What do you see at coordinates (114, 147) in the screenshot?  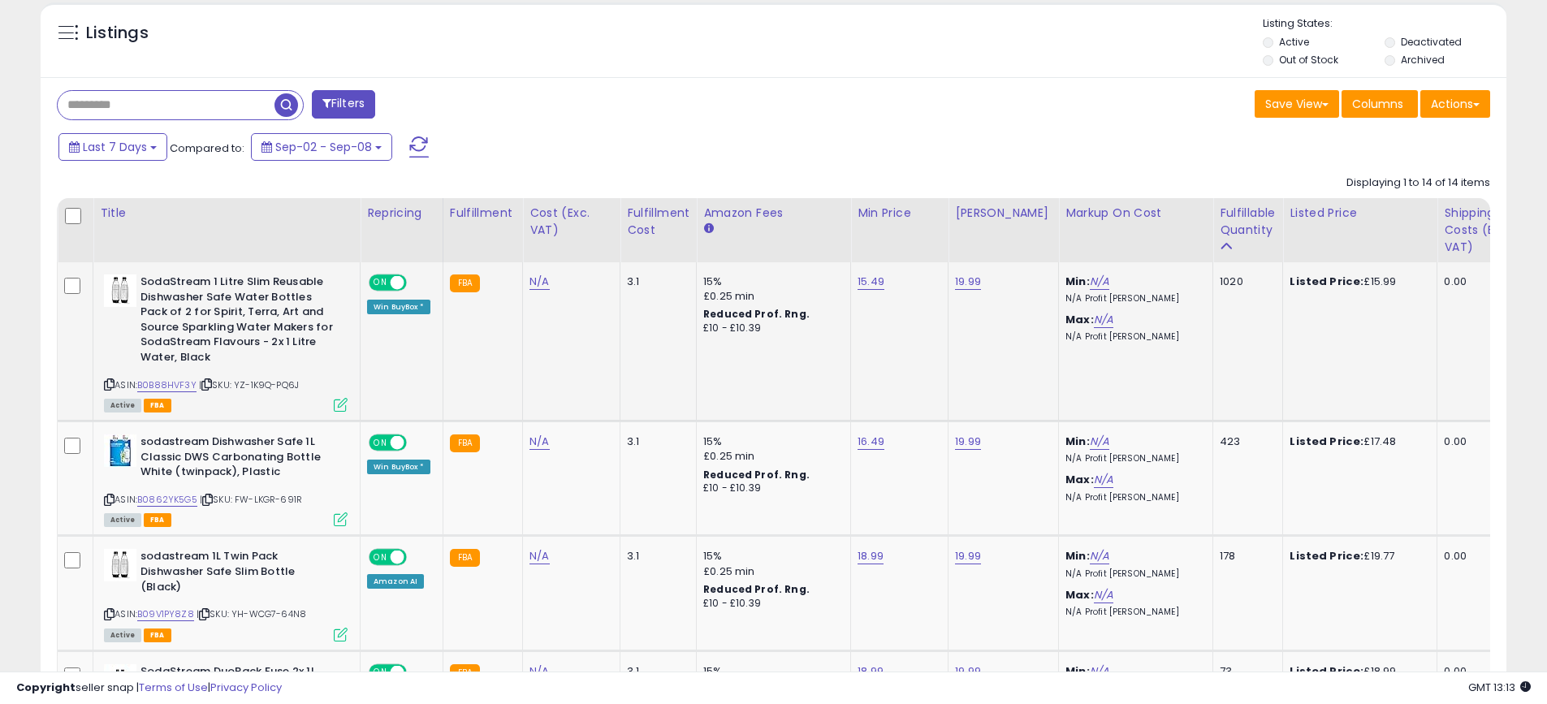 I see `span: Last 7 Days` at bounding box center [114, 147].